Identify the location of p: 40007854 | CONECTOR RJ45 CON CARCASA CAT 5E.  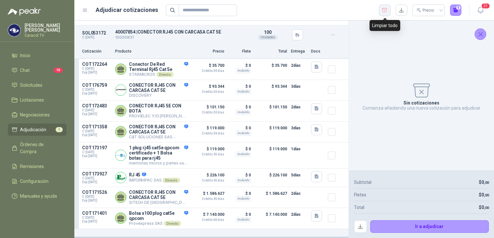
(181, 32).